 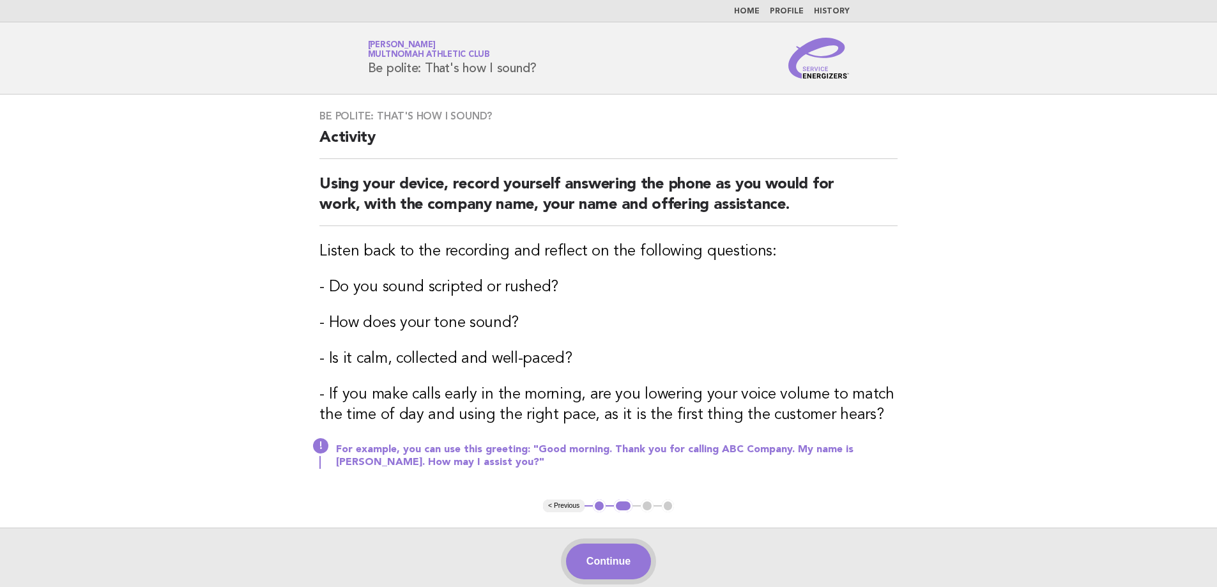 I want to click on h3: - Is it calm, collected and well-paced?, so click(x=608, y=359).